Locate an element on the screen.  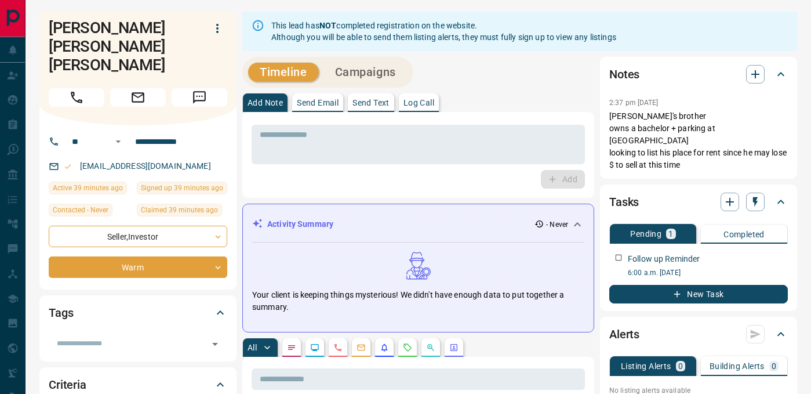
svg: Notes is located at coordinates (292, 347).